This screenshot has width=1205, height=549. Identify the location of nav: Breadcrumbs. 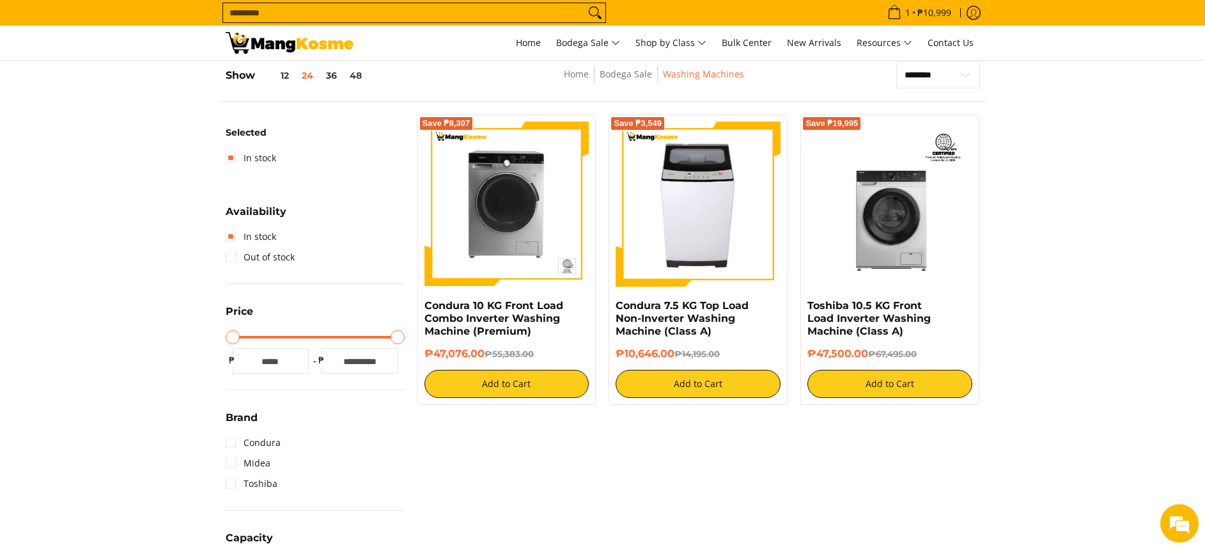
(654, 81).